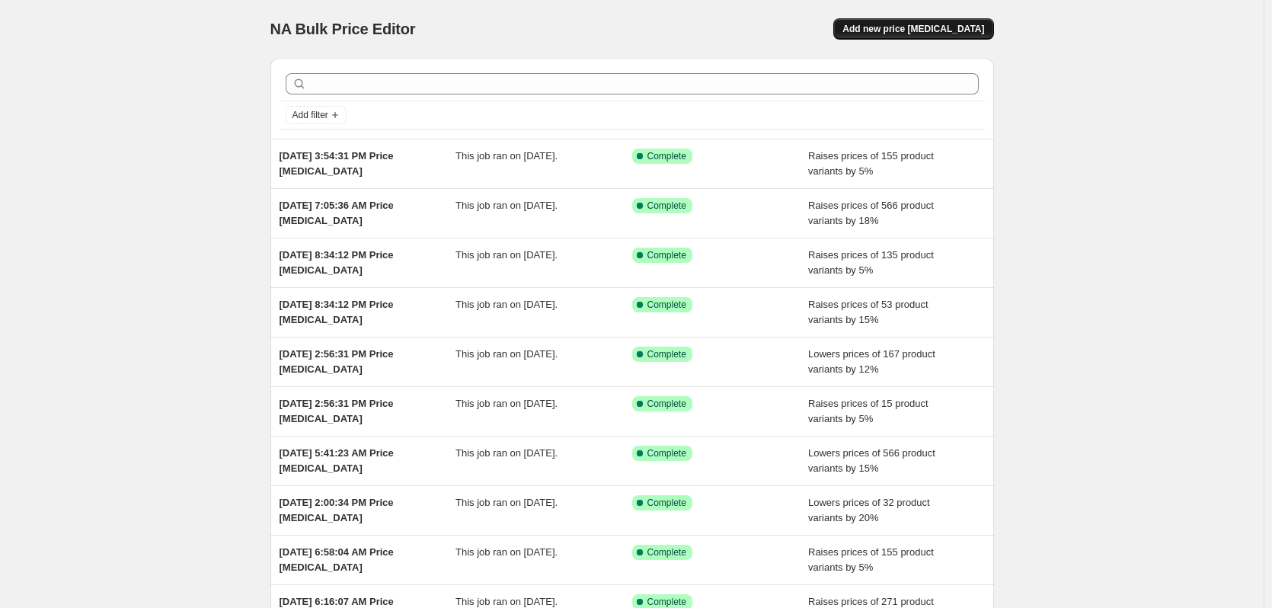 This screenshot has width=1272, height=608. Describe the element at coordinates (870, 262) in the screenshot. I see `span: Raises prices of 135 product variants by 5%` at that location.